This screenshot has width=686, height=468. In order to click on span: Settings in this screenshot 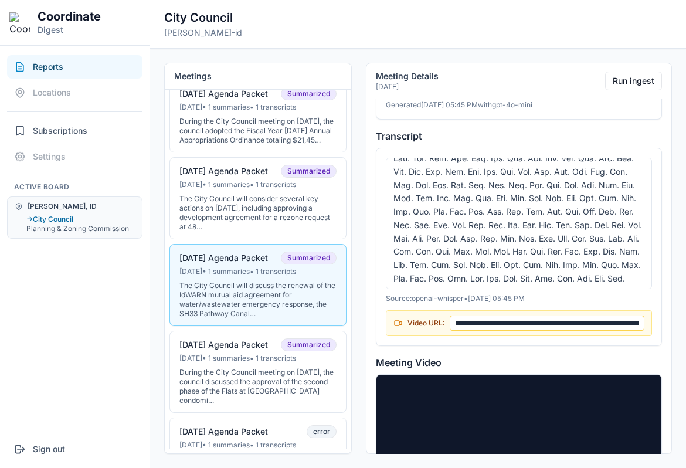, I will do `click(49, 157)`.